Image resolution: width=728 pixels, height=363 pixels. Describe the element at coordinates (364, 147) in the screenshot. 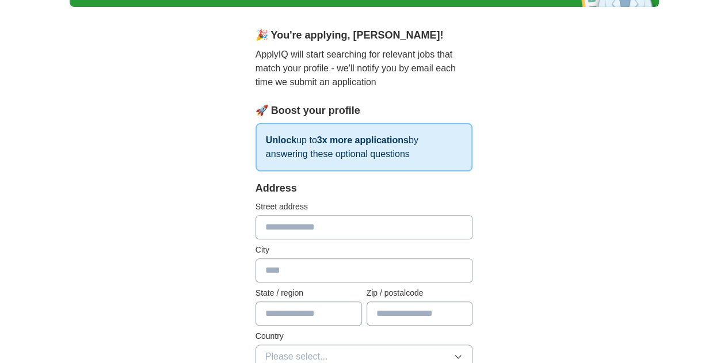

I see `p: up to by answering these optional questions` at that location.